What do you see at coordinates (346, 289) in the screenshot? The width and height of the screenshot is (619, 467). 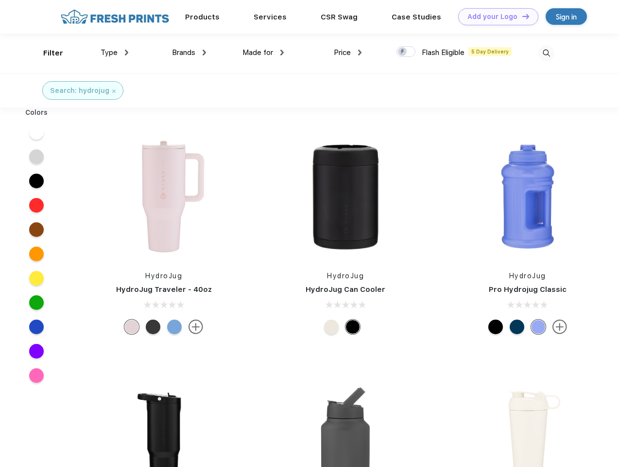 I see `a: HydroJug Can Cooler` at bounding box center [346, 289].